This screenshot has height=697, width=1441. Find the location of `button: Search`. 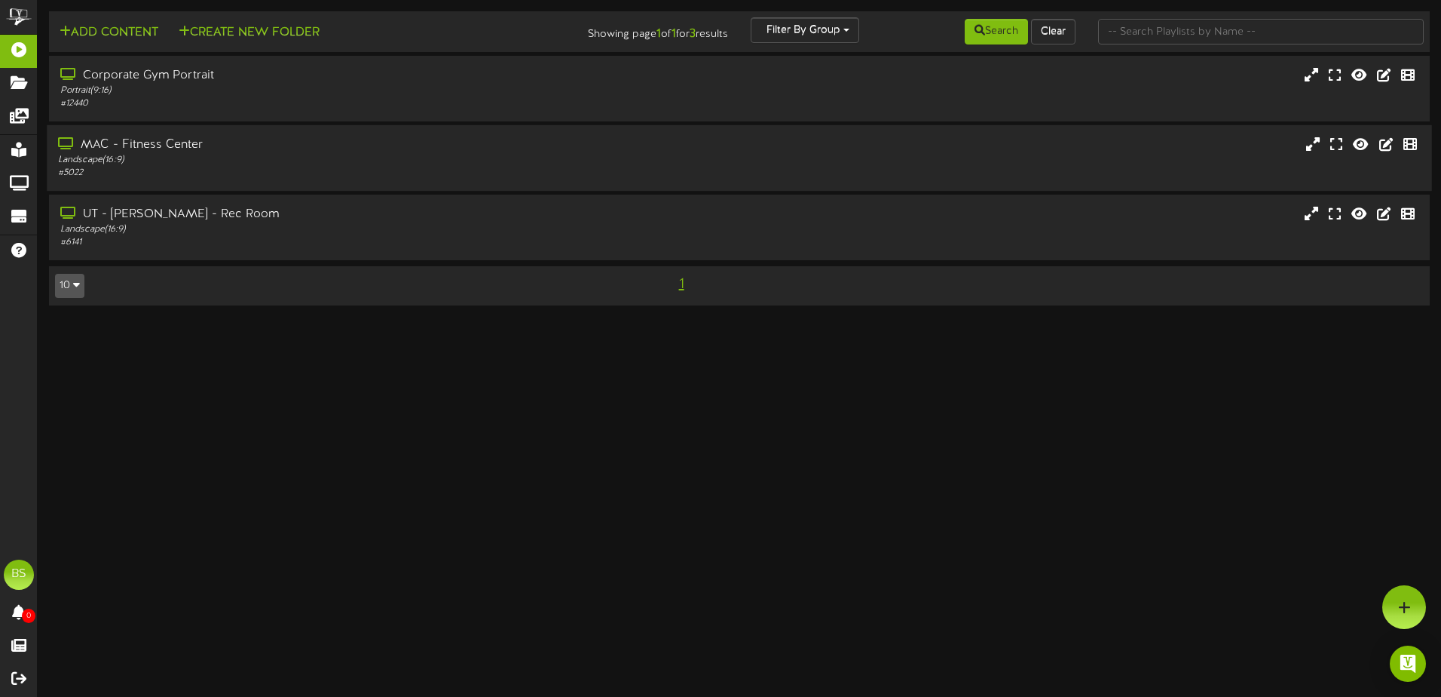

button: Search is located at coordinates (997, 32).